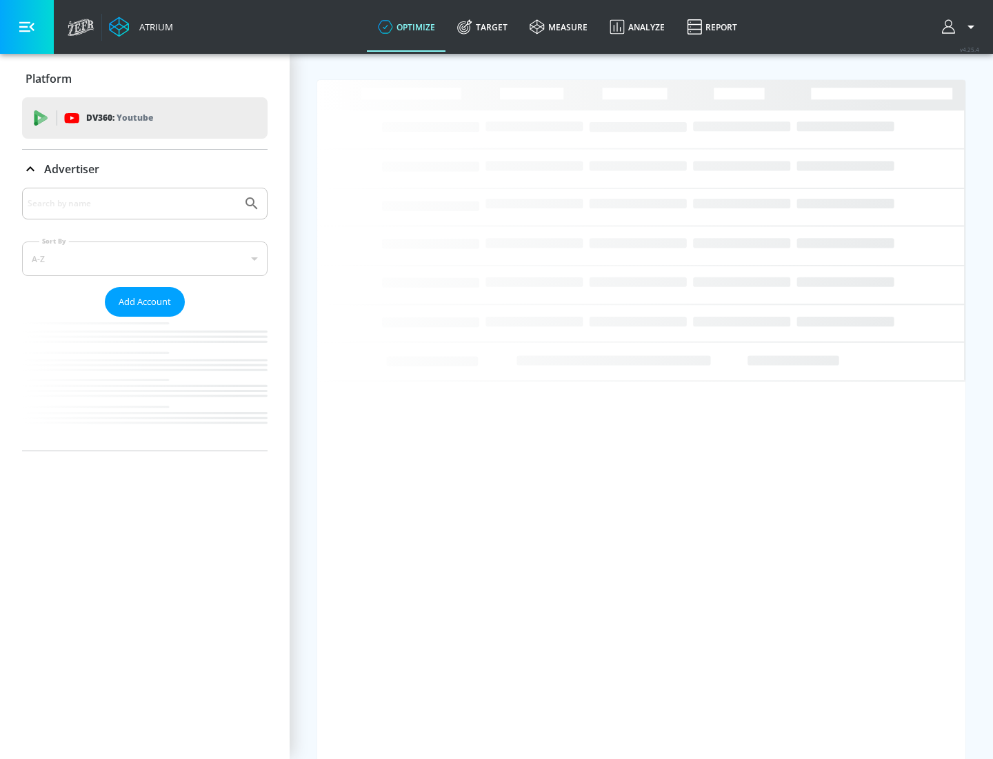  Describe the element at coordinates (145, 259) in the screenshot. I see `div: A-Z` at that location.